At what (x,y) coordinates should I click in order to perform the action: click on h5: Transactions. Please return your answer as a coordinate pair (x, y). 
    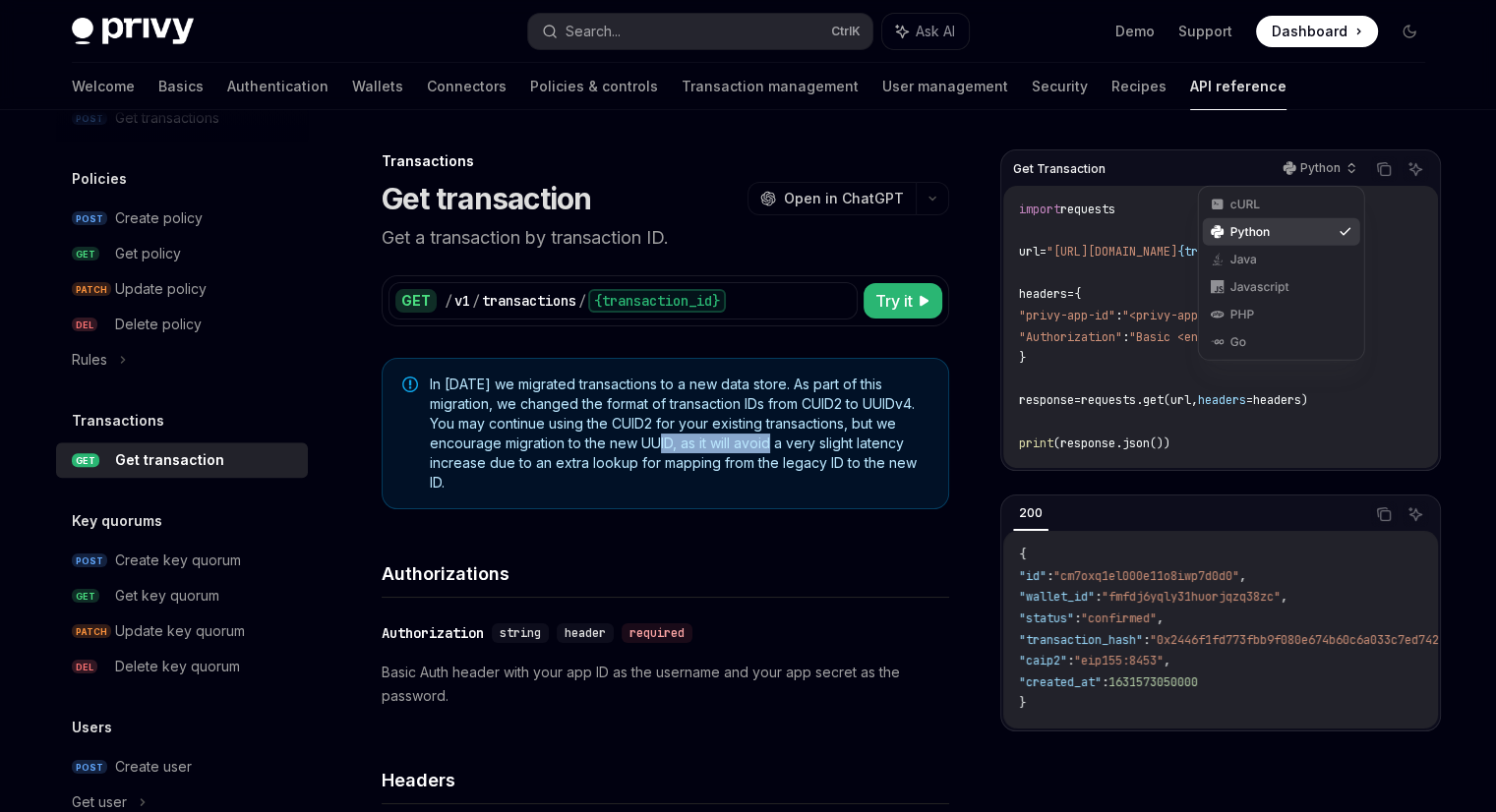
    Looking at the image, I should click on (118, 421).